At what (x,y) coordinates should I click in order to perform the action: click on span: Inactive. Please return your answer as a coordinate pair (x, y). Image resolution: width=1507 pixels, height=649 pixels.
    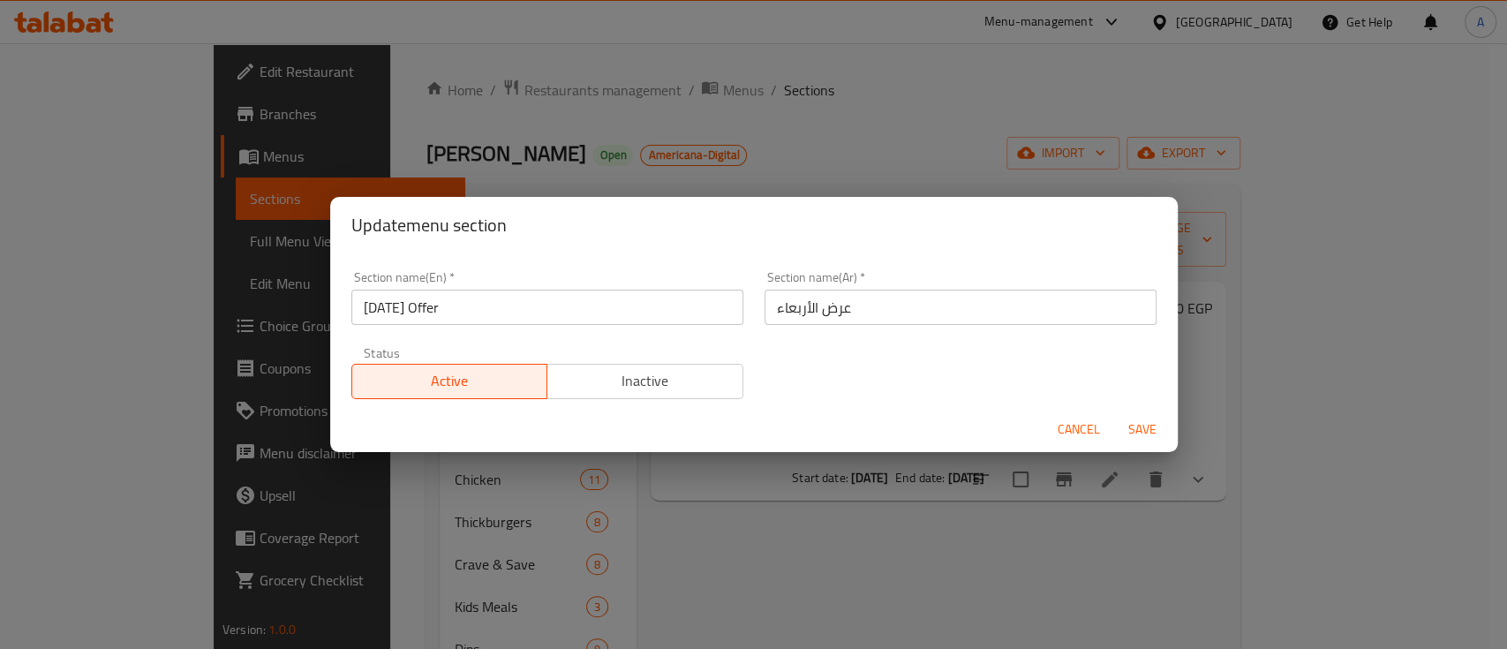
    Looking at the image, I should click on (645, 380).